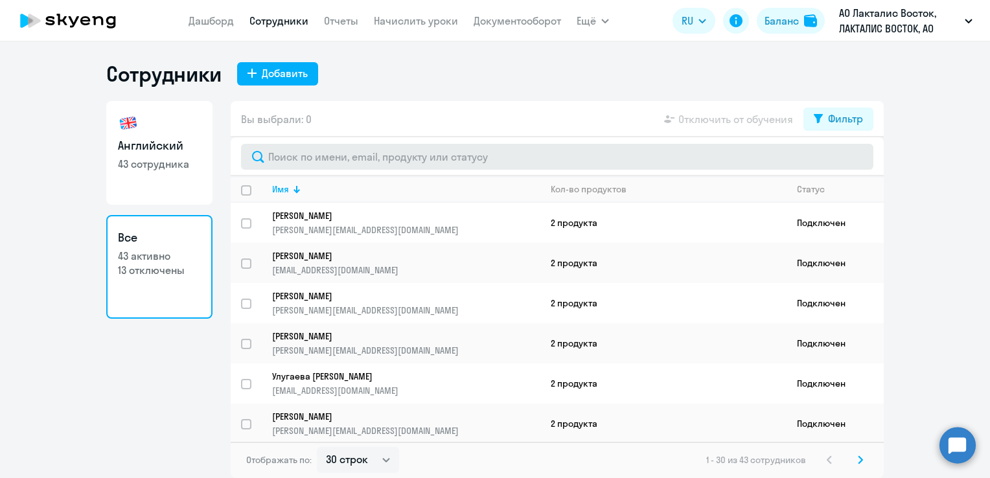 The image size is (990, 478). I want to click on p: 13 отключены, so click(159, 270).